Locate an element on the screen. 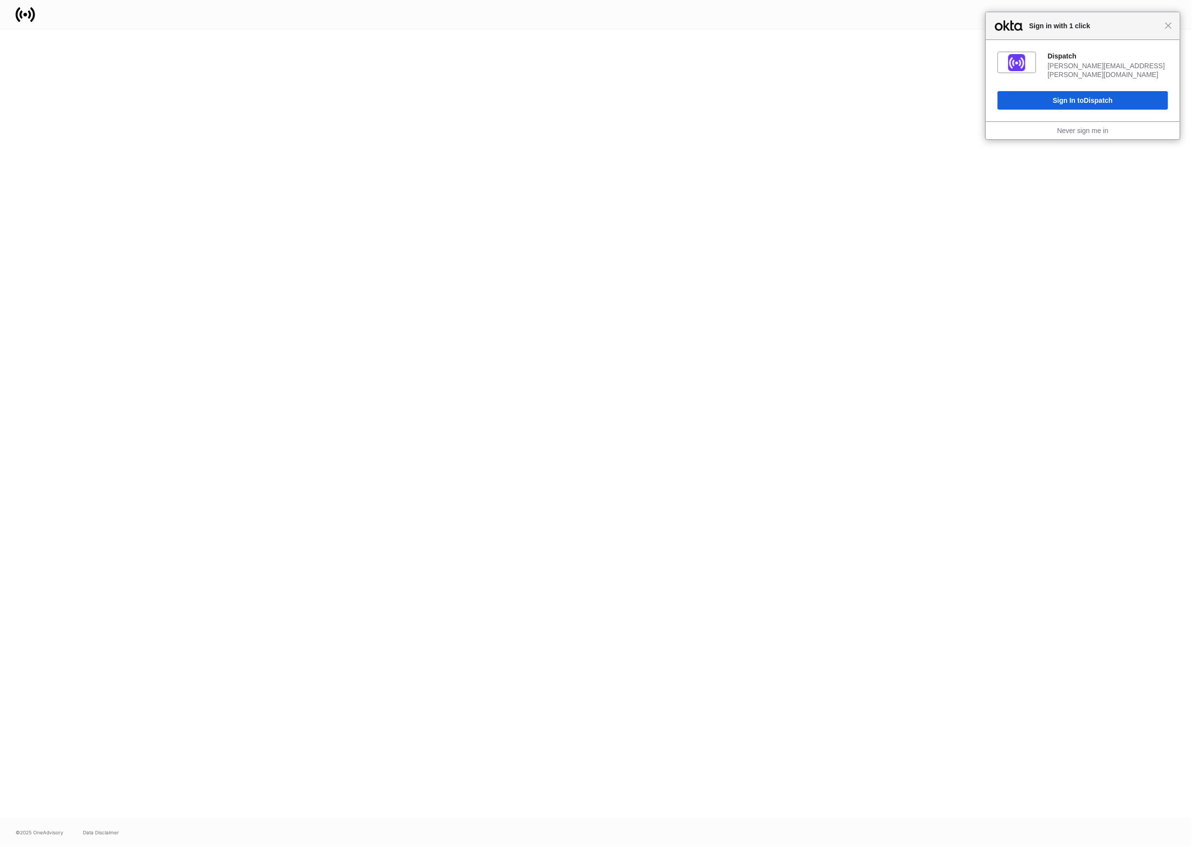 The image size is (1192, 847). button: Sign In toDispatch is located at coordinates (1083, 100).